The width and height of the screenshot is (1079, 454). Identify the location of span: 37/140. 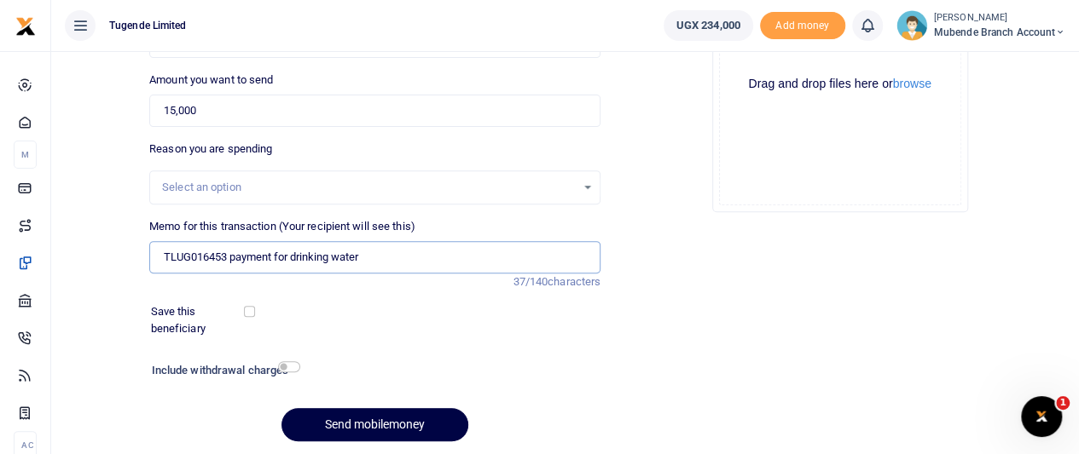
(529, 281).